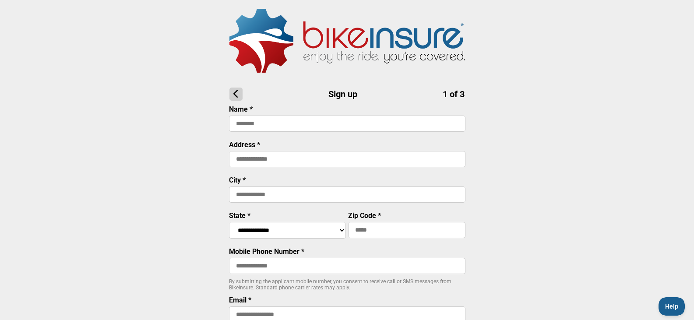  What do you see at coordinates (347, 94) in the screenshot?
I see `h1: Sign up` at bounding box center [347, 94].